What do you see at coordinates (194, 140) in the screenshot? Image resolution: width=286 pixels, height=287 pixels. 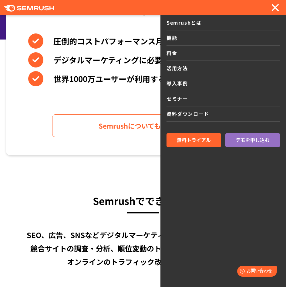 I see `span: 無料トライアル` at bounding box center [194, 140].